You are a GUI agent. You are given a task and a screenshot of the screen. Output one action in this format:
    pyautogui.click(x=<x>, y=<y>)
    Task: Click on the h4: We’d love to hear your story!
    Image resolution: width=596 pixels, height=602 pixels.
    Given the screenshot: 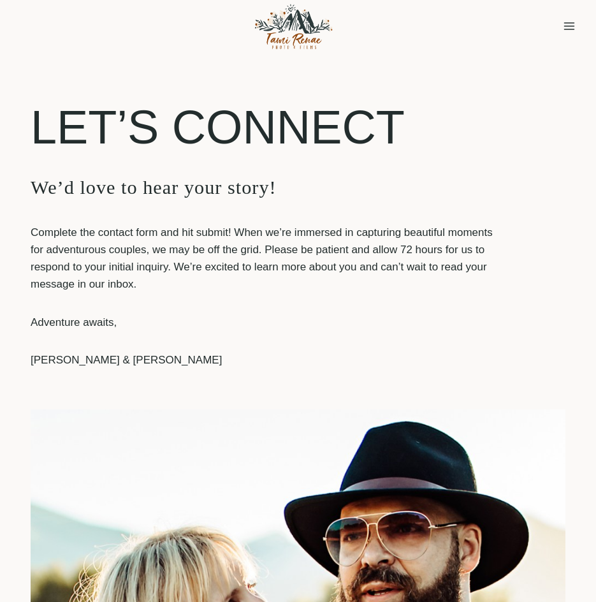 What is the action you would take?
    pyautogui.click(x=266, y=194)
    